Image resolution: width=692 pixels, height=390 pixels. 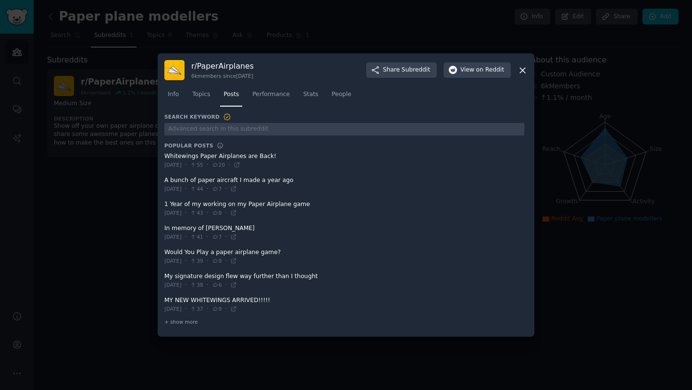 What do you see at coordinates (406, 70) in the screenshot?
I see `span: Share` at bounding box center [406, 70].